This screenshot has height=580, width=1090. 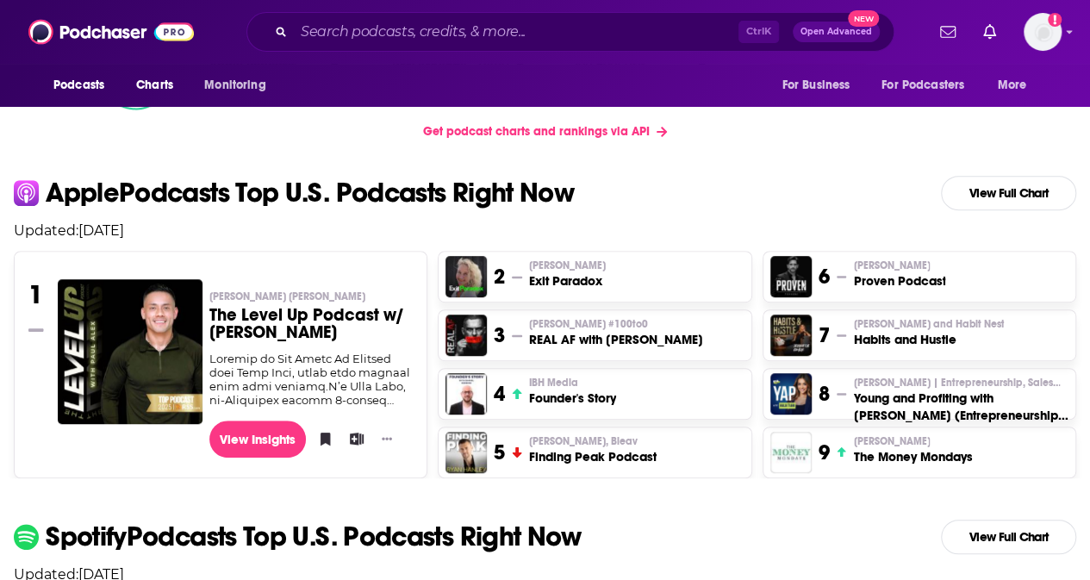 I want to click on img: Finding Peak Podcast, so click(x=466, y=452).